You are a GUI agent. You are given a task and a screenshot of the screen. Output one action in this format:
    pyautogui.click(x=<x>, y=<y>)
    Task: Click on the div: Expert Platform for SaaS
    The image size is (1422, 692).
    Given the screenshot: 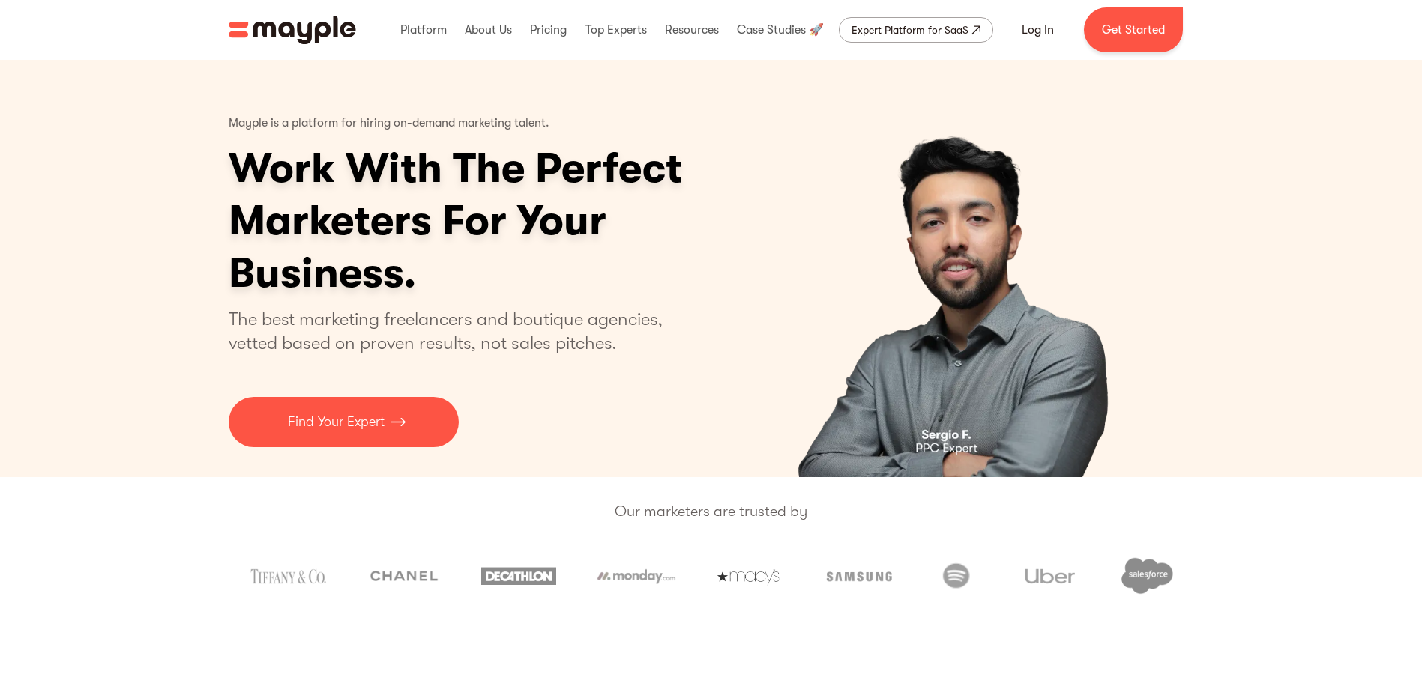 What is the action you would take?
    pyautogui.click(x=910, y=30)
    